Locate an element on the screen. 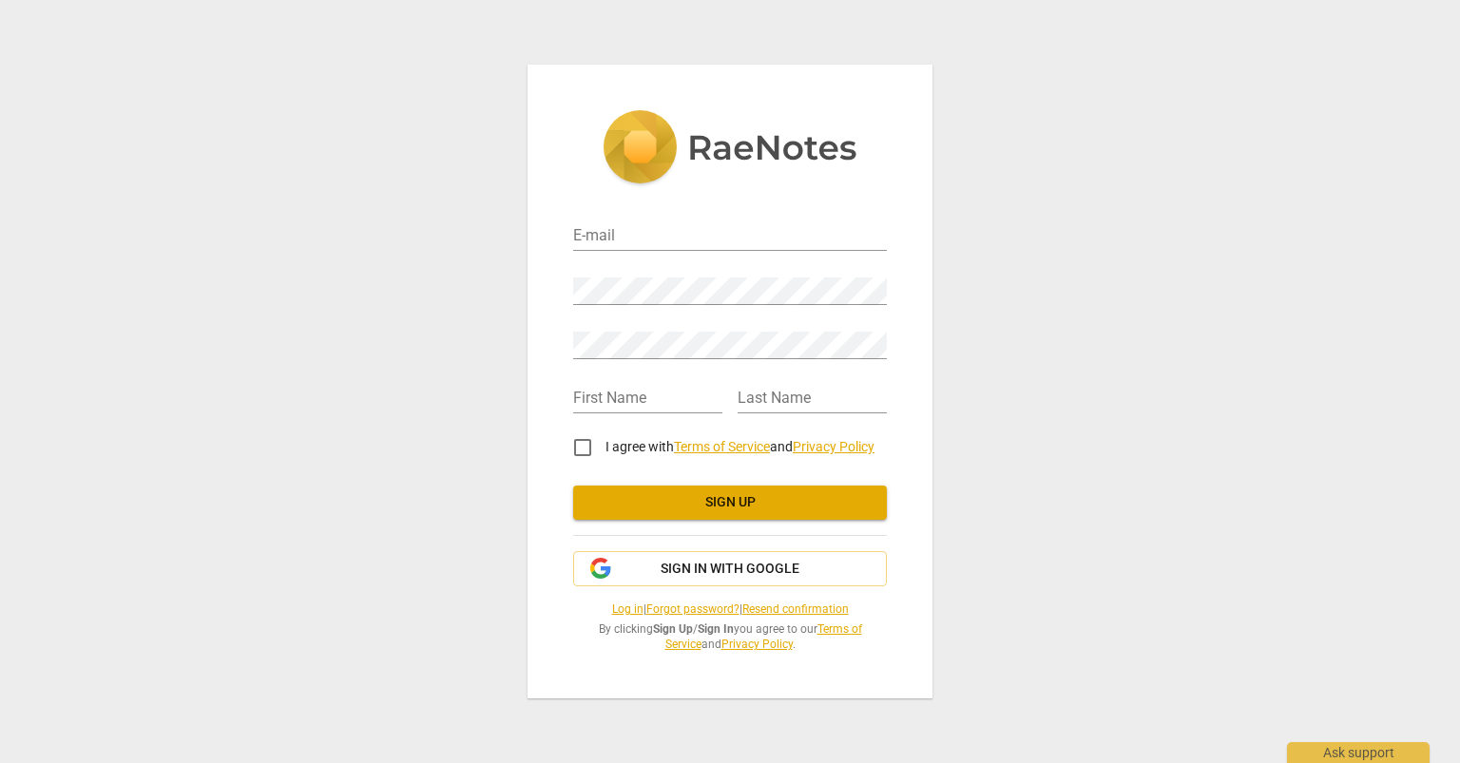 The image size is (1460, 763). button: Sign up is located at coordinates (730, 503).